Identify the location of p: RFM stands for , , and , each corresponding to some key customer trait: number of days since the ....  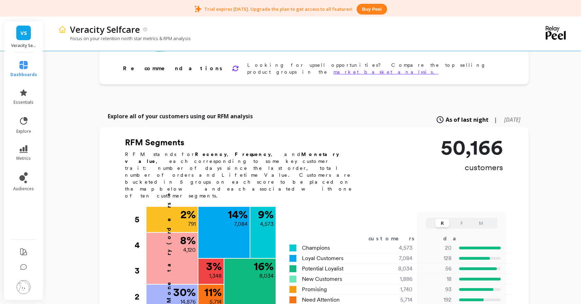
(243, 175).